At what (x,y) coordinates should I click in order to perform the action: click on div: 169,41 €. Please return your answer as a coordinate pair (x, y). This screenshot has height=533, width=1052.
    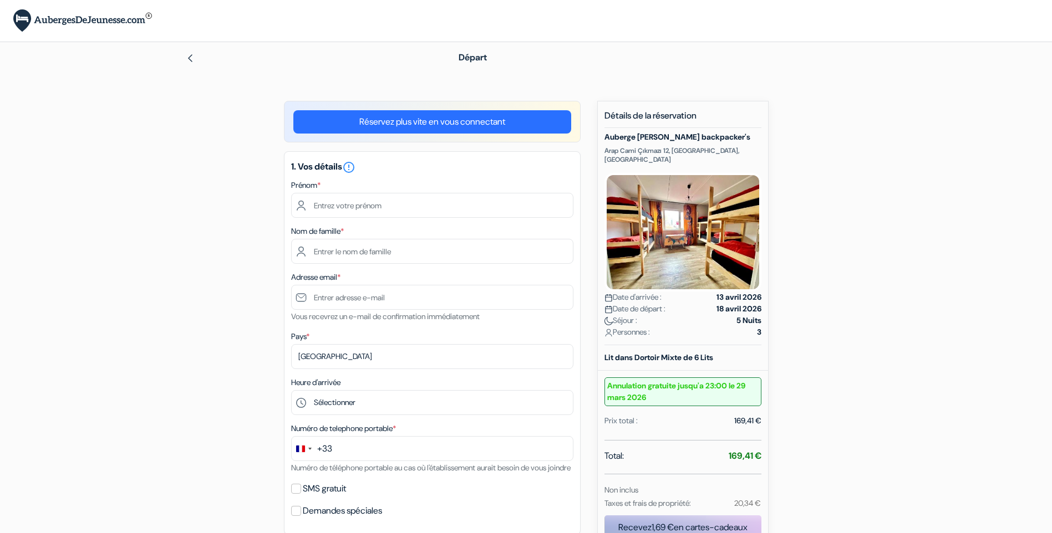
    Looking at the image, I should click on (748, 421).